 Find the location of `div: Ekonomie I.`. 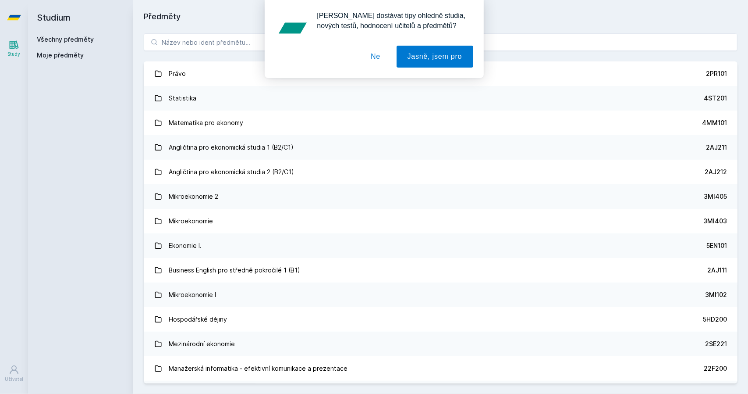

div: Ekonomie I. is located at coordinates (185, 245).